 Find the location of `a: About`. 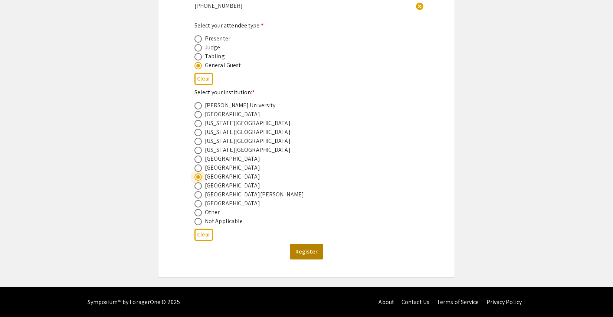

a: About is located at coordinates (386, 301).